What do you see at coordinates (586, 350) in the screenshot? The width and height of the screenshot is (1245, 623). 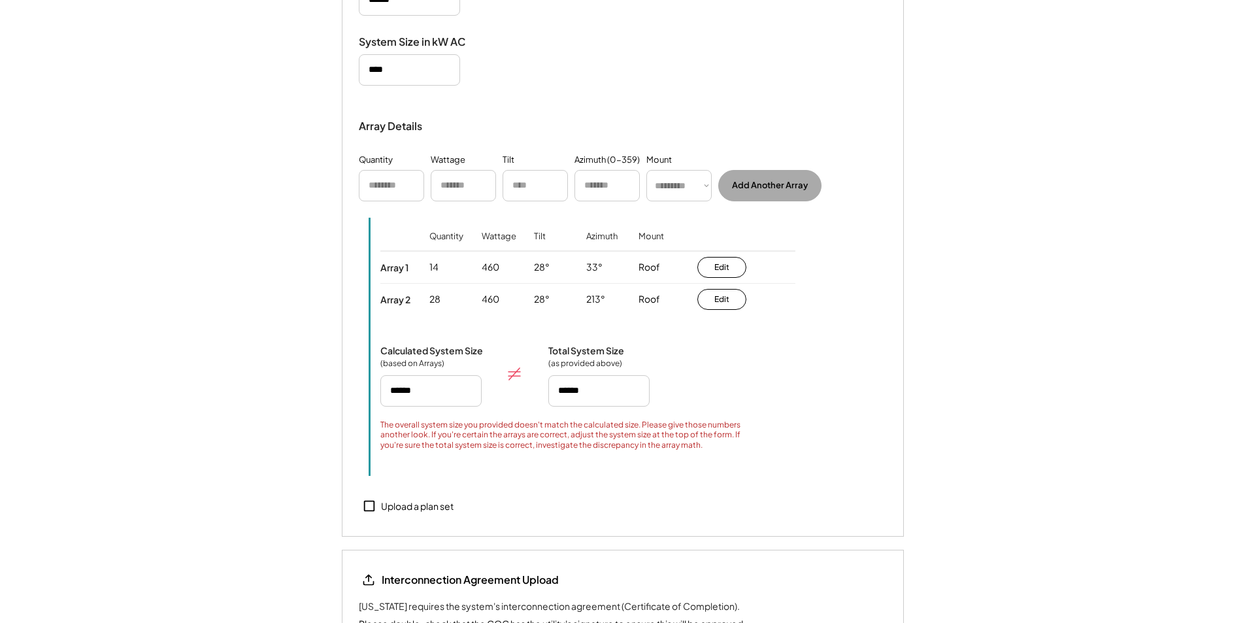 I see `div: Total System Size` at bounding box center [586, 350].